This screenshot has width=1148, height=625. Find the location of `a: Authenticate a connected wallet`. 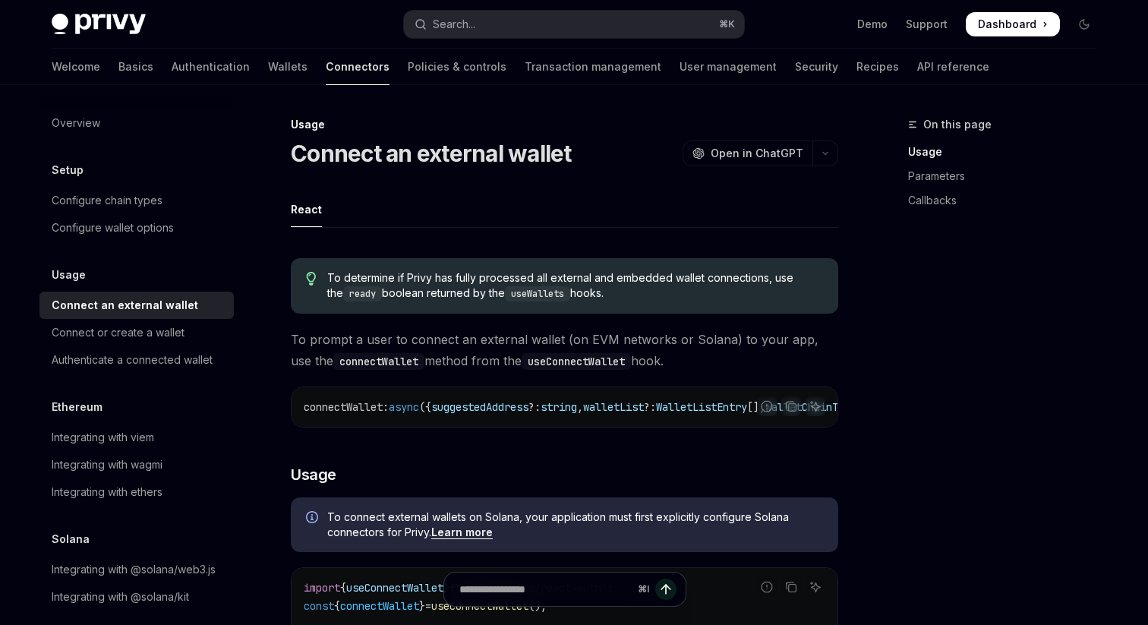

a: Authenticate a connected wallet is located at coordinates (137, 360).